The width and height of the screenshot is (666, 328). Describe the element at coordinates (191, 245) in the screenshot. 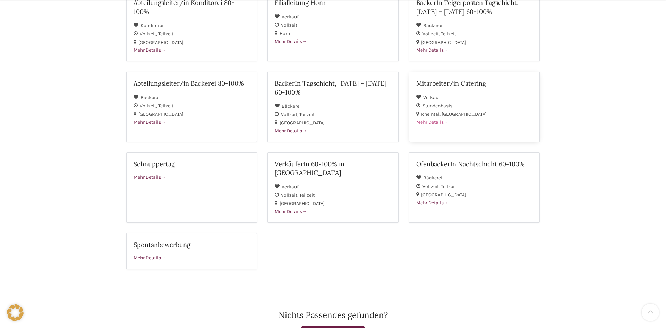

I see `h2: Spontanbewerbung` at that location.